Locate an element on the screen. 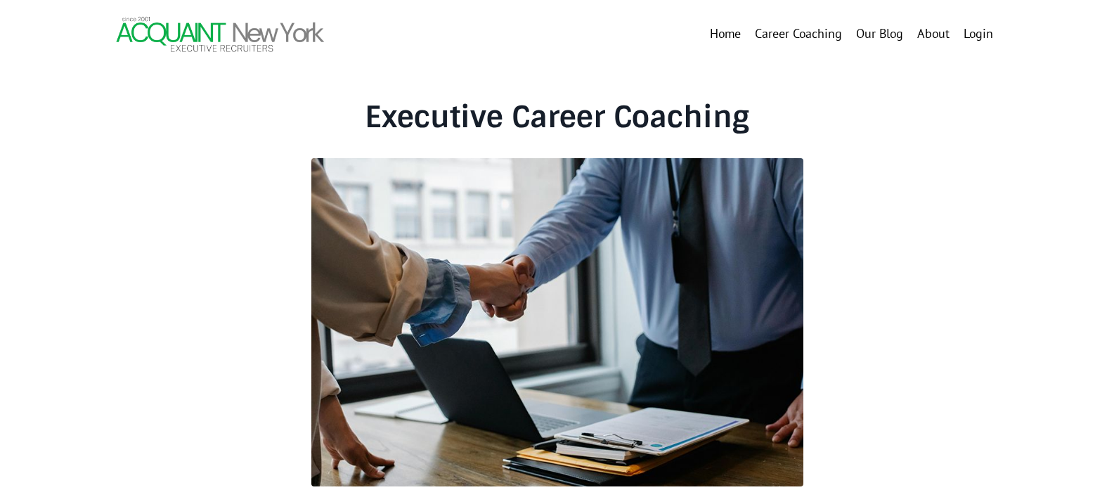 This screenshot has width=1114, height=497. h2: Executive Career Coaching is located at coordinates (557, 117).